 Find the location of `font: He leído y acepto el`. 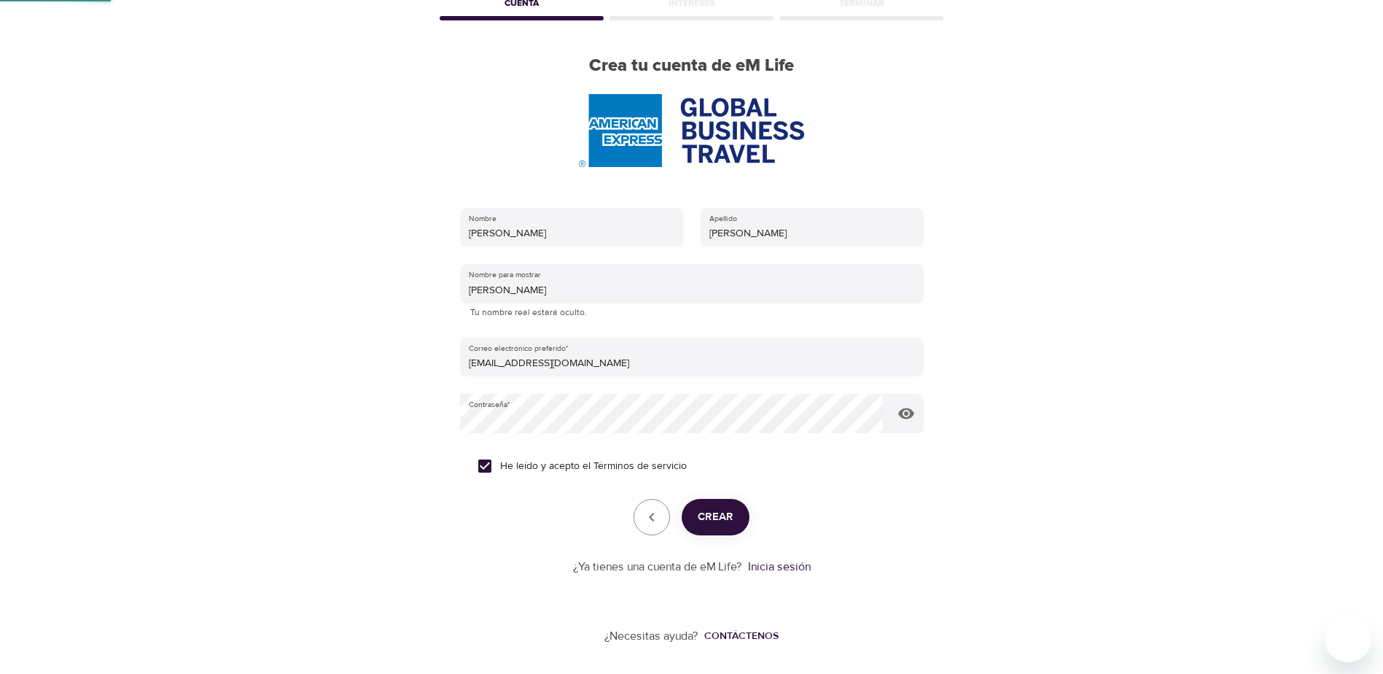

font: He leído y acepto el is located at coordinates (545, 466).